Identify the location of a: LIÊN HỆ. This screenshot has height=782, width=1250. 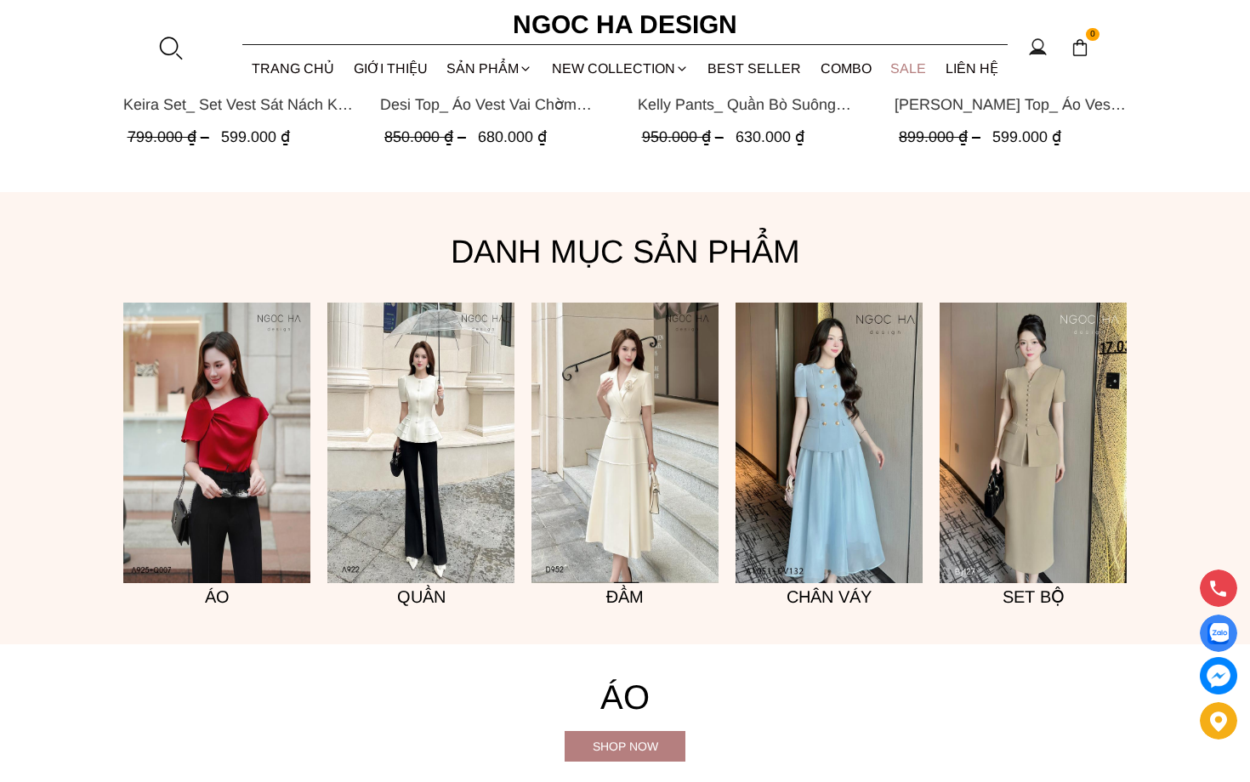
(972, 68).